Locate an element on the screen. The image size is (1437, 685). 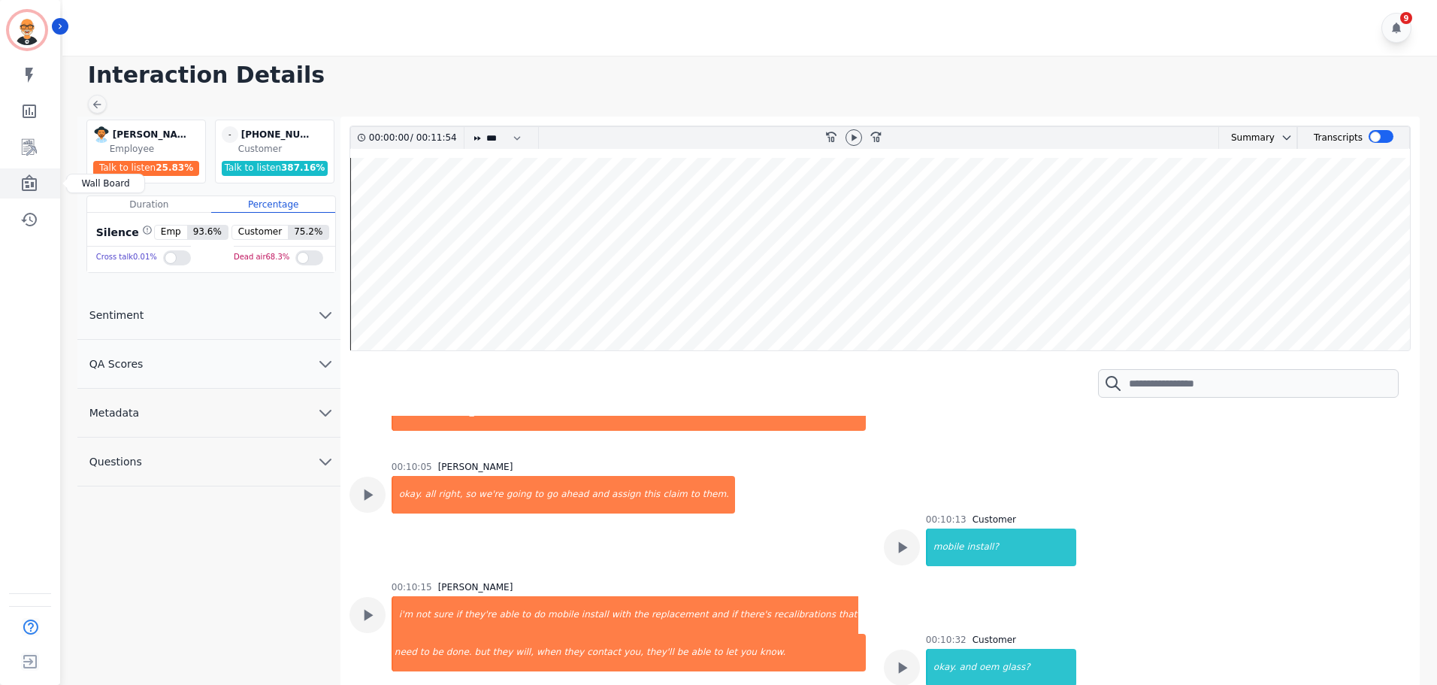
span: Metadata is located at coordinates (114, 413).